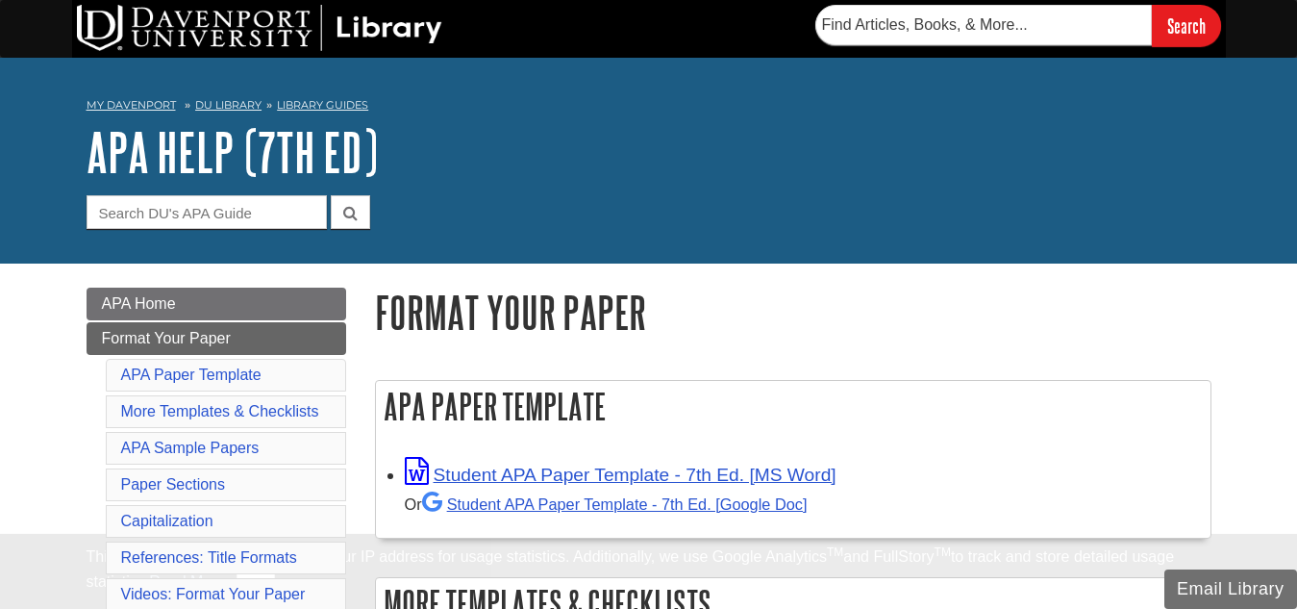  What do you see at coordinates (620, 474) in the screenshot?
I see `a: Link opens in new window` at bounding box center [620, 474].